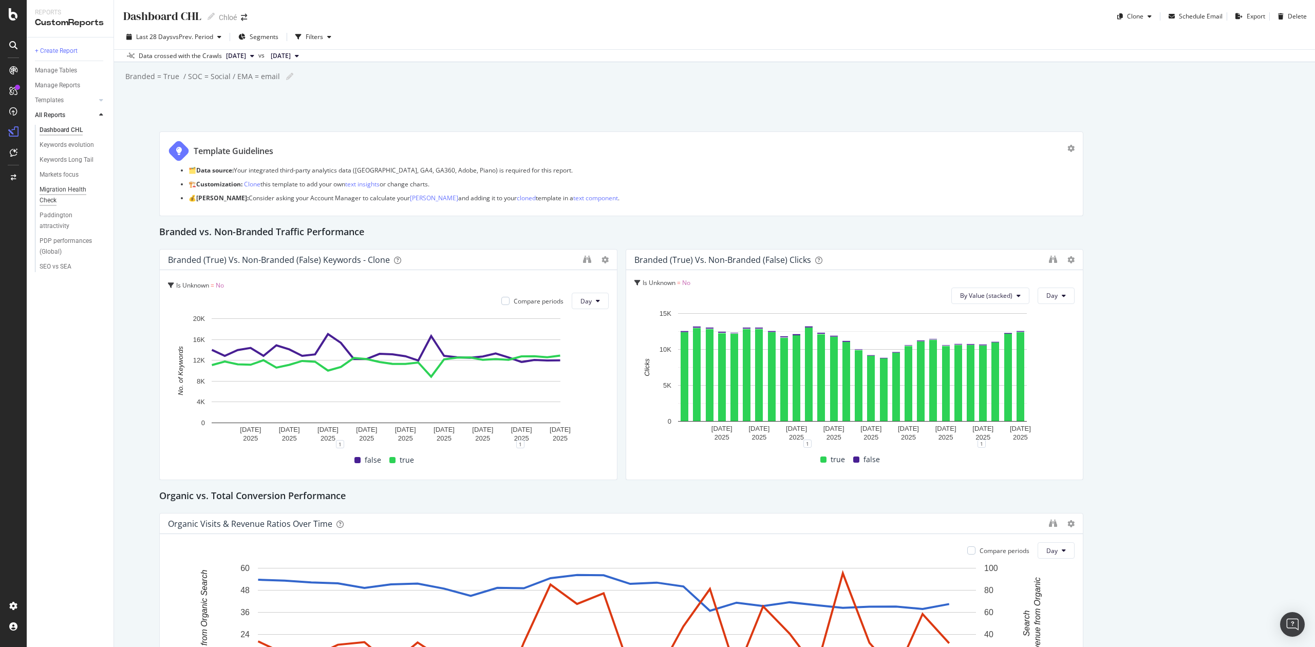  What do you see at coordinates (631, 198) in the screenshot?
I see `p: 💰 Consider asking your Account Manager to calculate your and adding it to your template in a .` at bounding box center [631, 198].